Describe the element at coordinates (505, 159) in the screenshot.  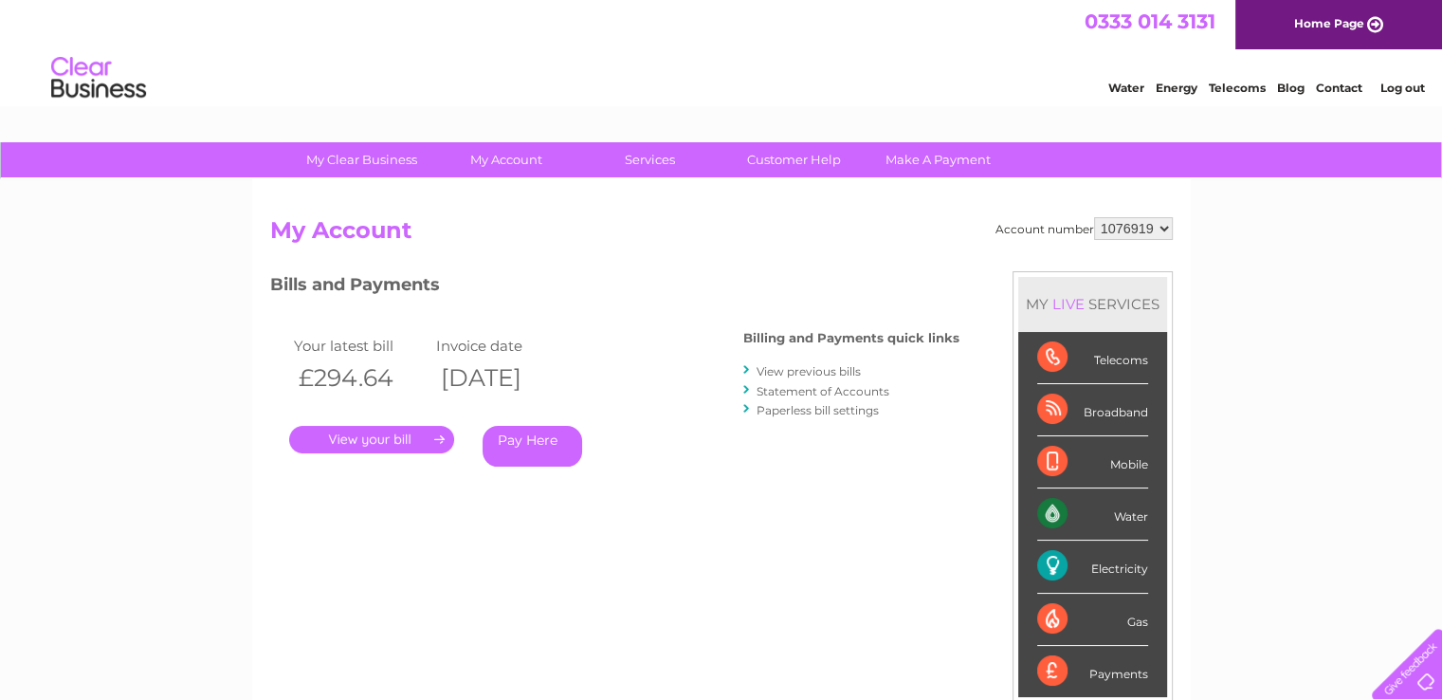
I see `a: My Account` at that location.